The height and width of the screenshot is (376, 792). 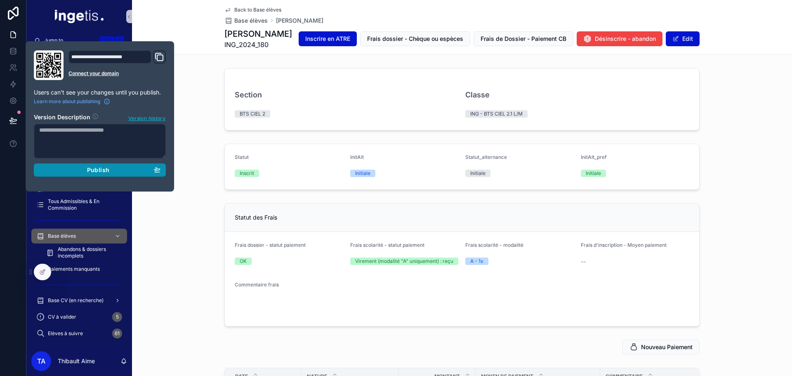 What do you see at coordinates (357, 157) in the screenshot?
I see `span: InitAlt` at bounding box center [357, 157].